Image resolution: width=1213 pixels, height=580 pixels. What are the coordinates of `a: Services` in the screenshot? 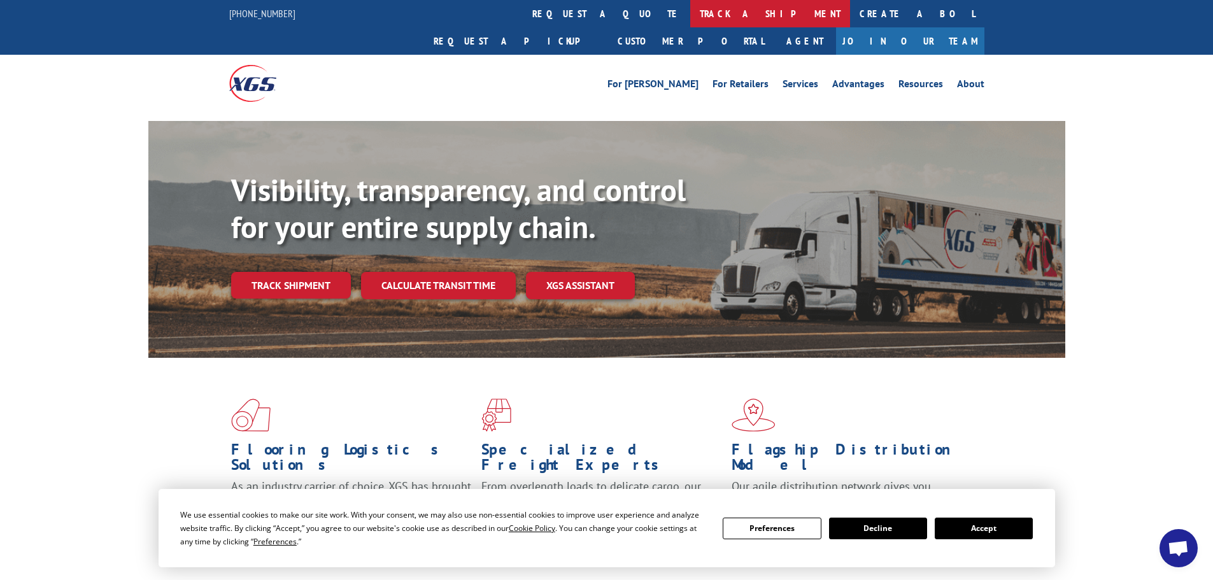 It's located at (800, 86).